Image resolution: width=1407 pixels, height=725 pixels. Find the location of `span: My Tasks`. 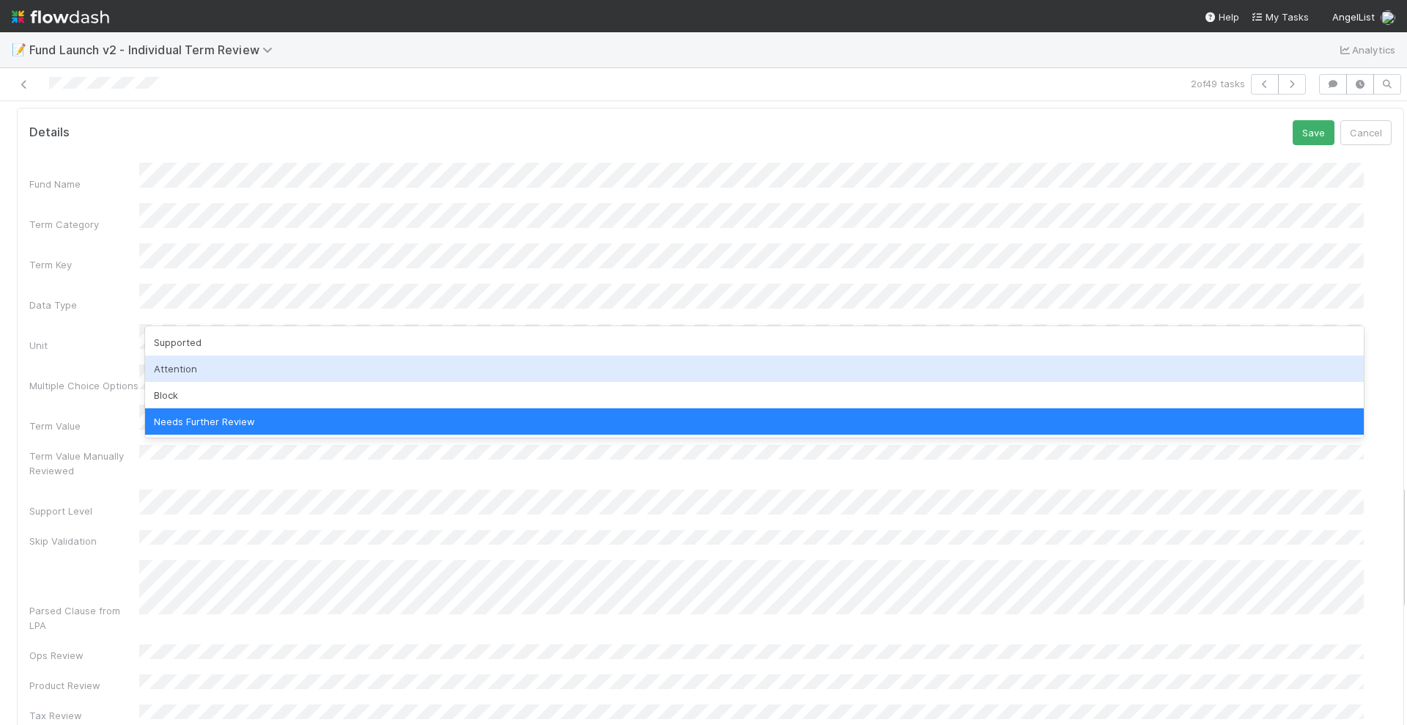

span: My Tasks is located at coordinates (1279, 17).